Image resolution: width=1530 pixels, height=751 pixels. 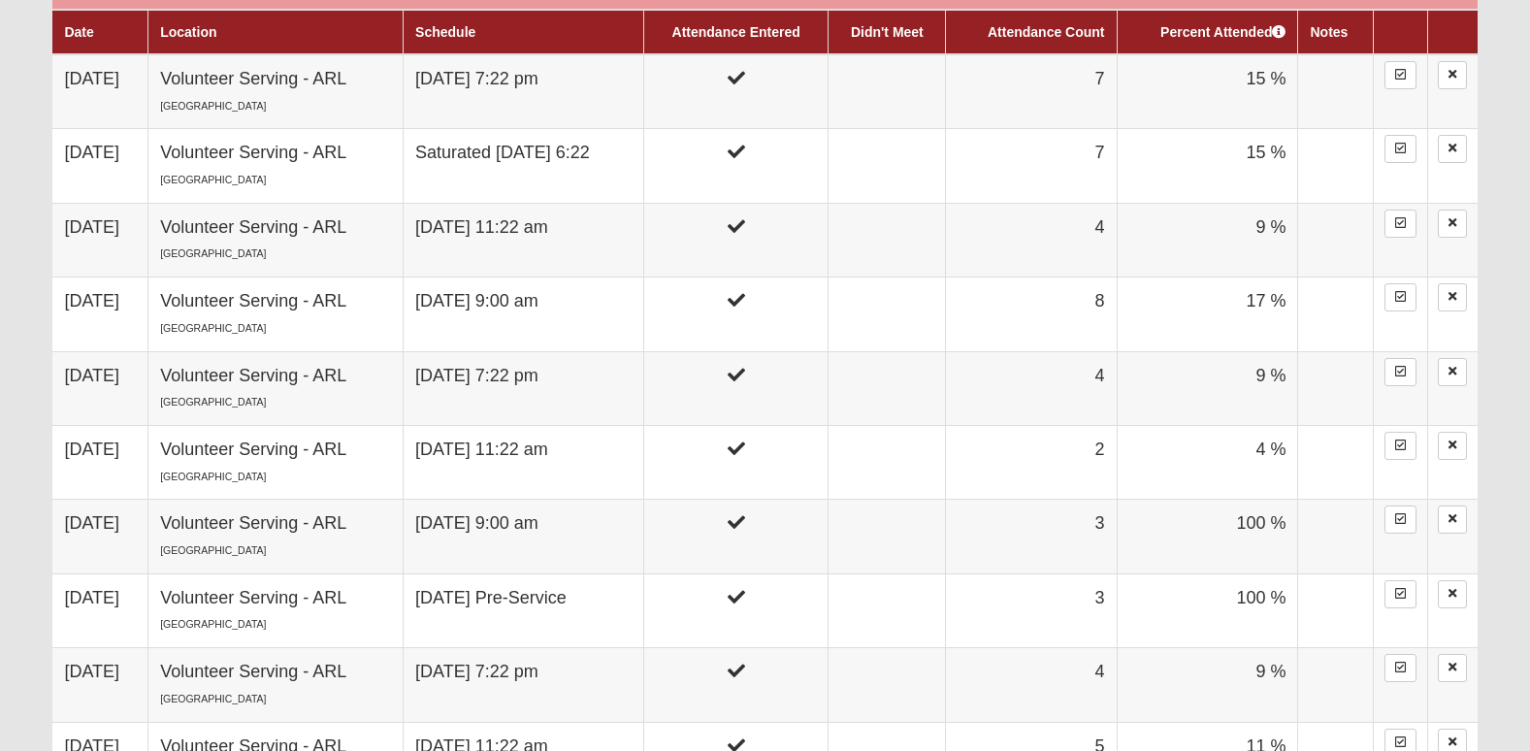 I want to click on a: Percent Attended, so click(x=1222, y=32).